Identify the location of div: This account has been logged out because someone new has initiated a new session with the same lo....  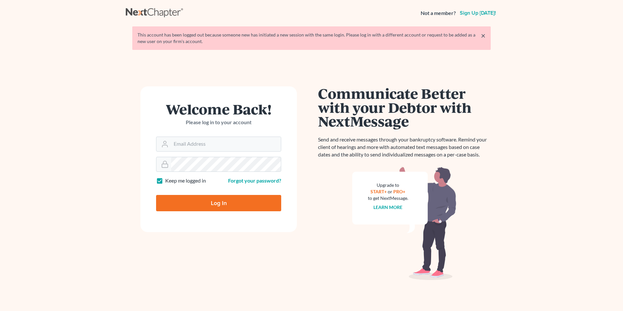
(312, 38).